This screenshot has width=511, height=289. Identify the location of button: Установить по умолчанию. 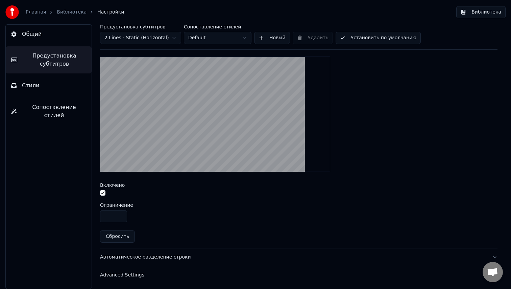
(378, 38).